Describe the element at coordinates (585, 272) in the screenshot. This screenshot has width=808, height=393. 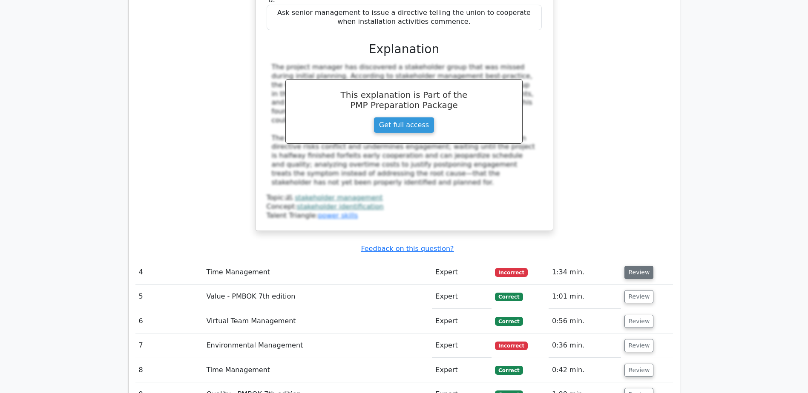
I see `td: 1:34 min.` at that location.